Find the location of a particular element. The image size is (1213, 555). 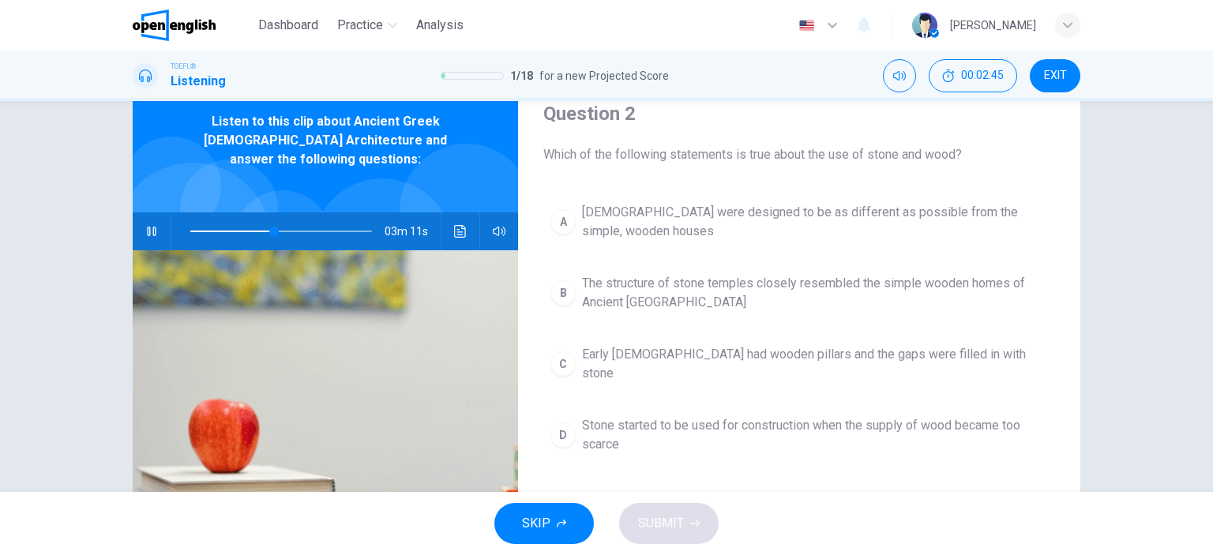

div: Mute is located at coordinates (899, 76).